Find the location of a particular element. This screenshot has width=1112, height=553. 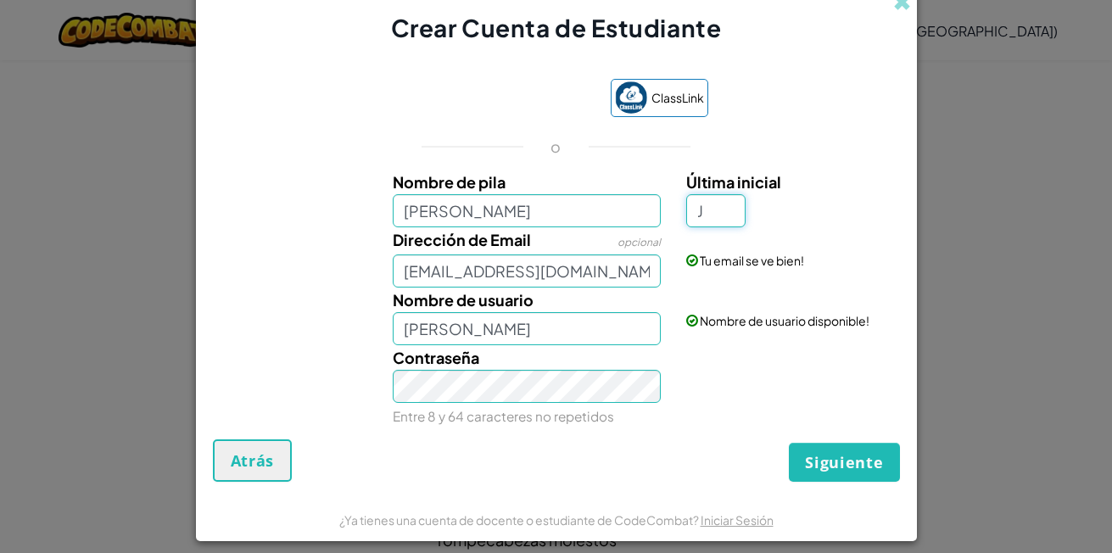

span: Tu email se ve bien! is located at coordinates (752, 260).